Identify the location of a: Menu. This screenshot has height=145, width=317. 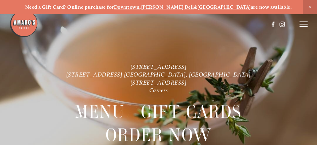
(100, 112).